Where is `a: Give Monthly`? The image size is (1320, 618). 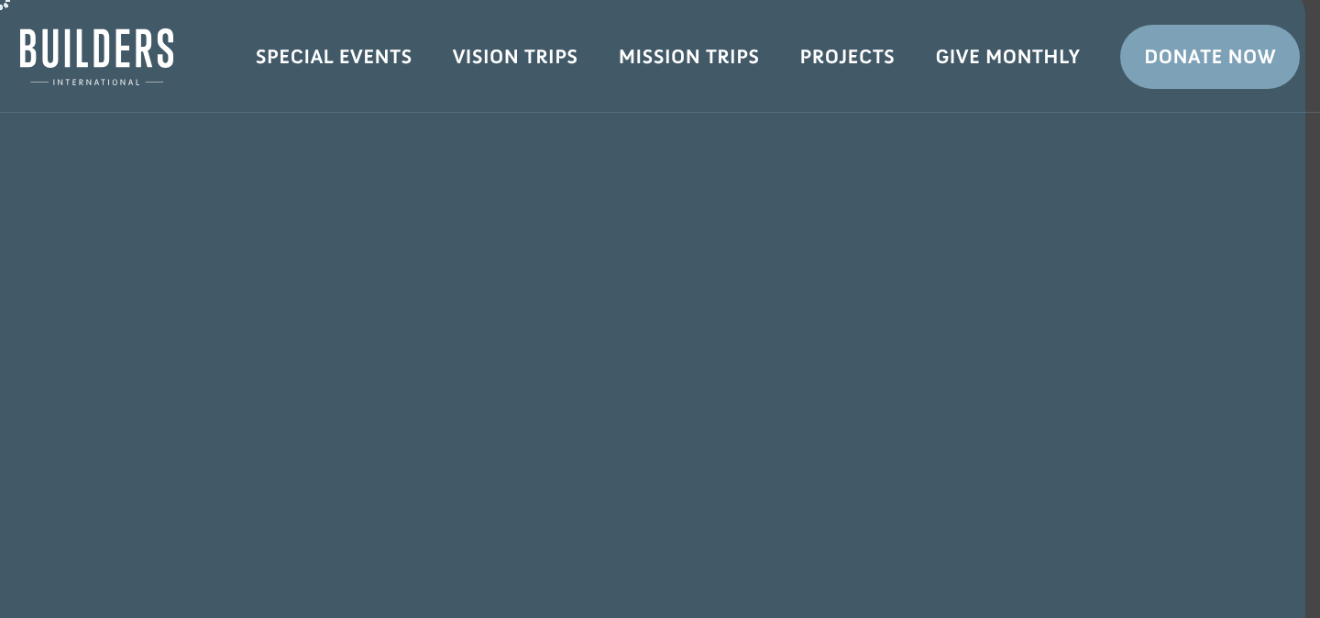
a: Give Monthly is located at coordinates (1007, 57).